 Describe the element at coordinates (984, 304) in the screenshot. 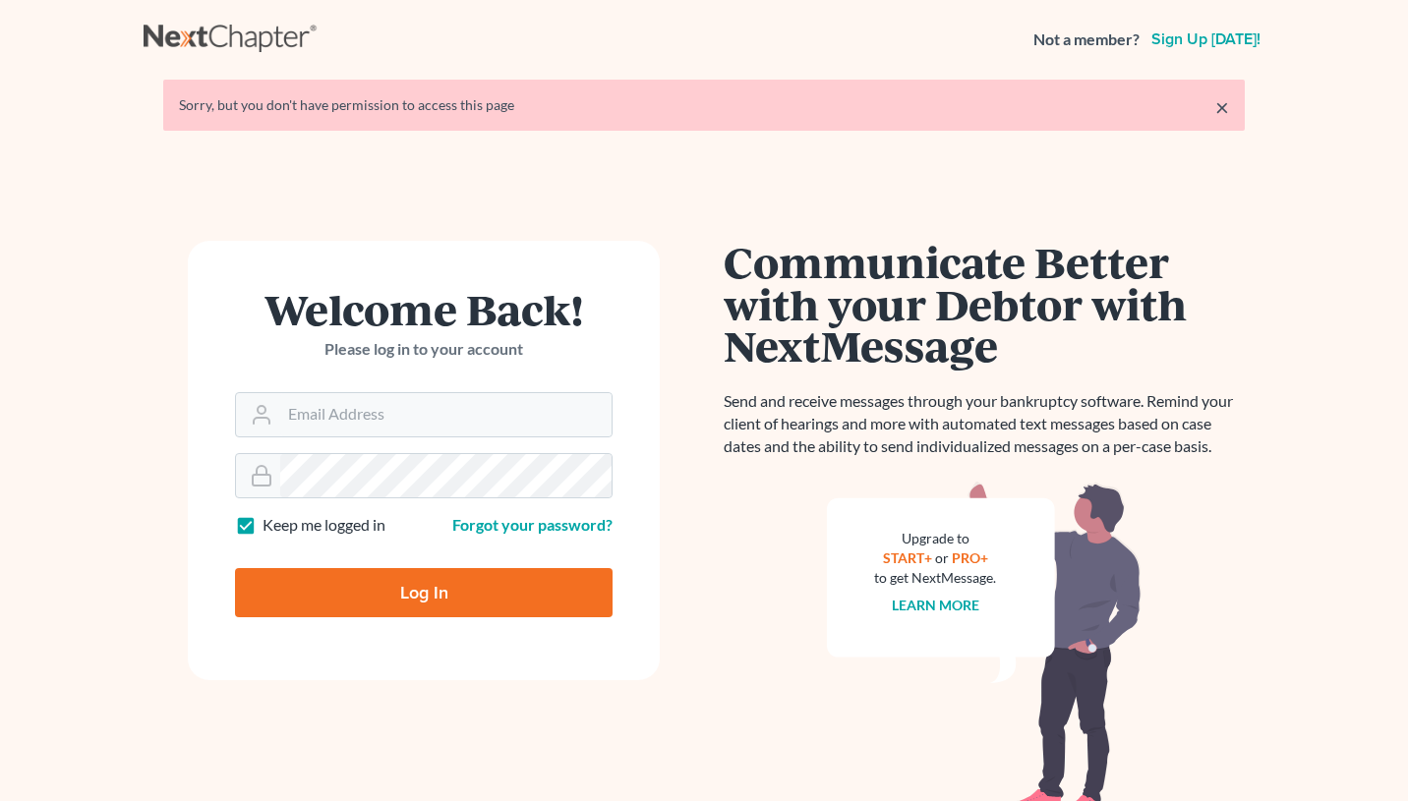

I see `h1: Communicate Better with your Debtor with NextMessage` at that location.